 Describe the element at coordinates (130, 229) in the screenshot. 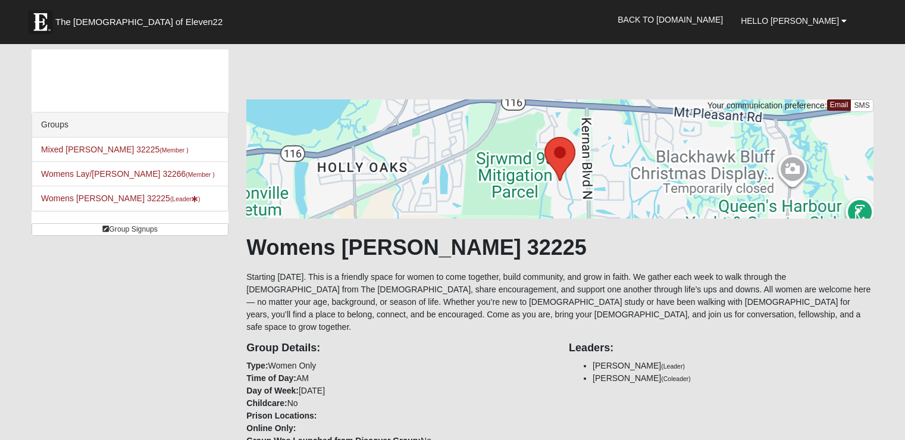

I see `a: Group Signups` at that location.